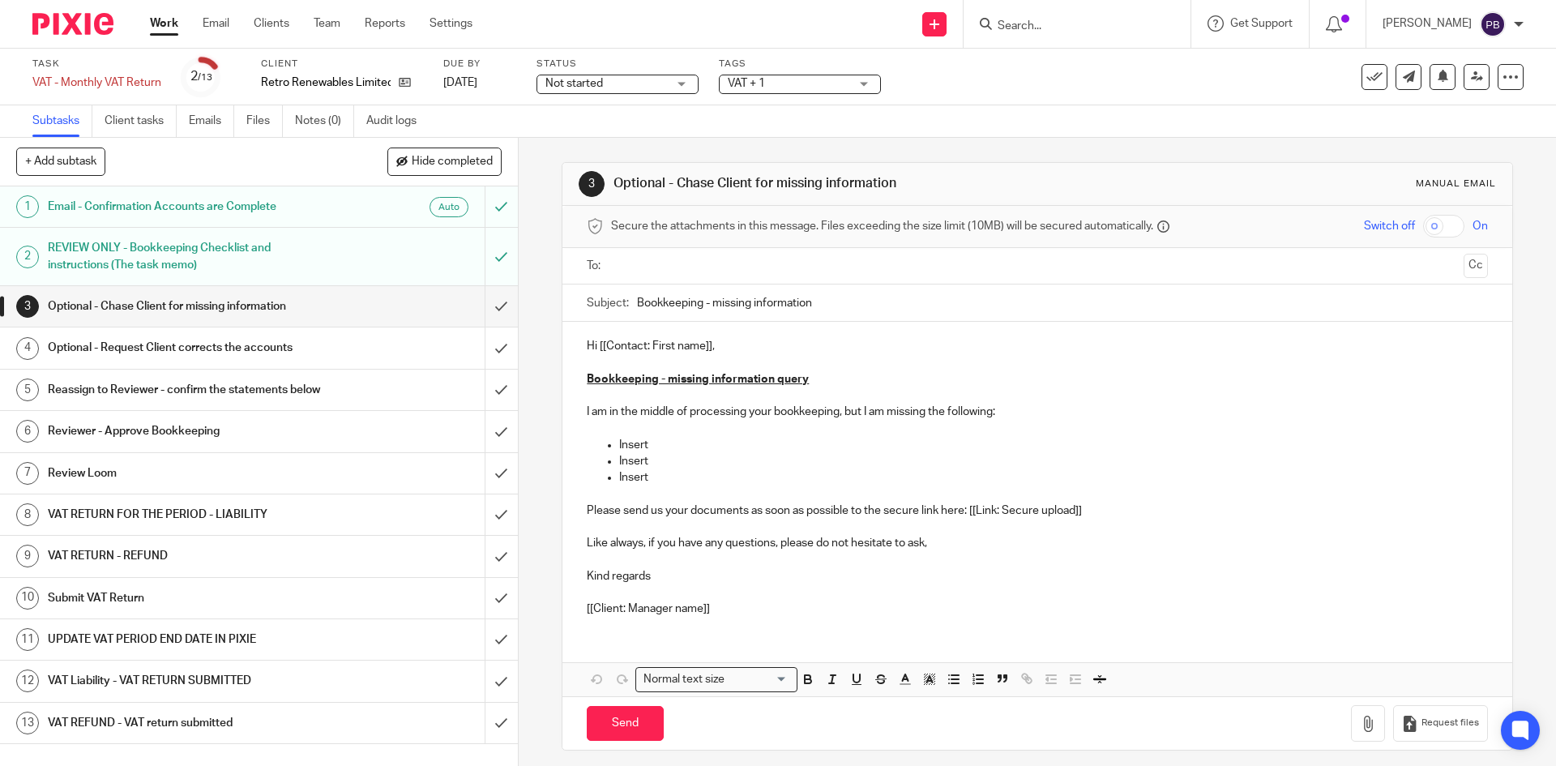 This screenshot has height=766, width=1556. I want to click on h1: VAT REFUND - VAT return submitted, so click(188, 723).